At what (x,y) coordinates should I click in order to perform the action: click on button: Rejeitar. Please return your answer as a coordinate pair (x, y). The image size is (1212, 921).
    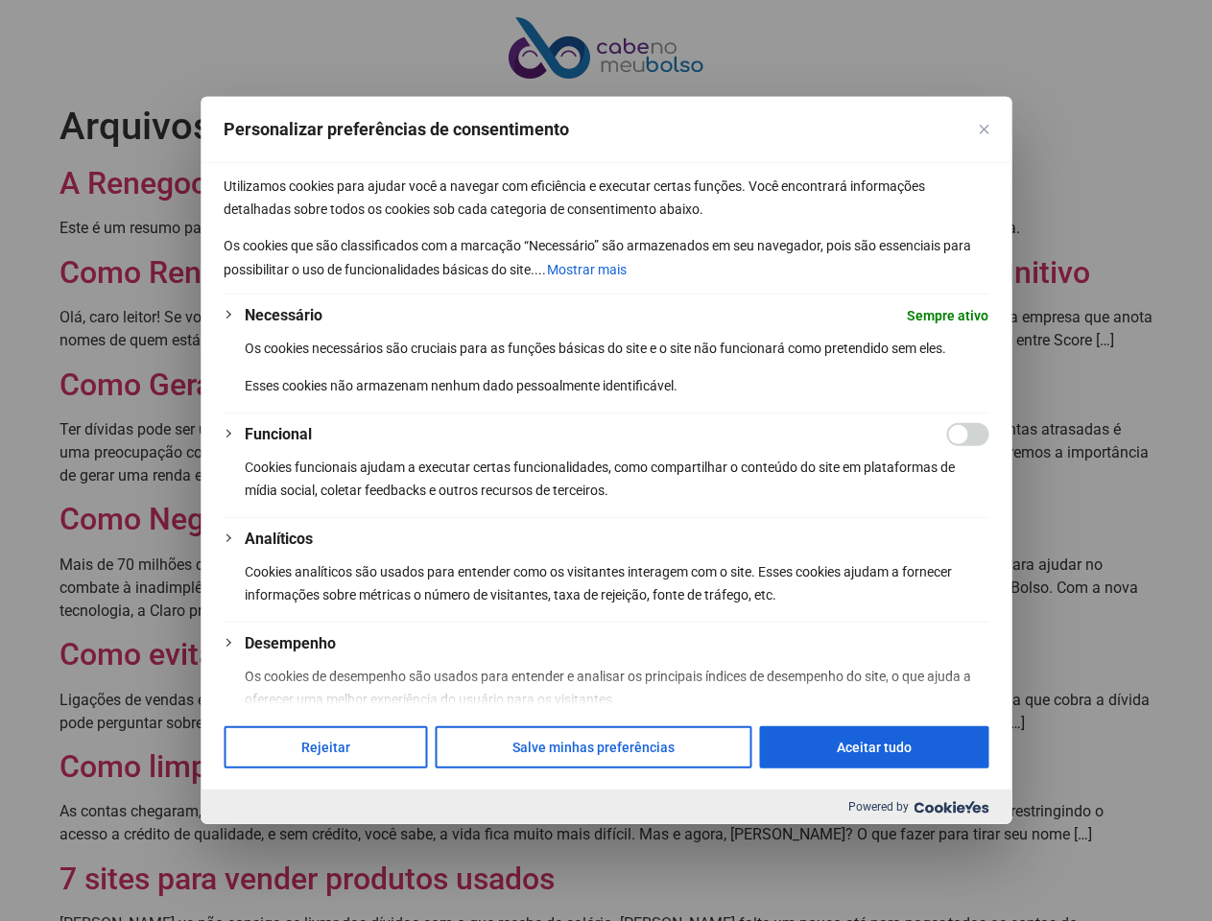
    Looking at the image, I should click on (325, 747).